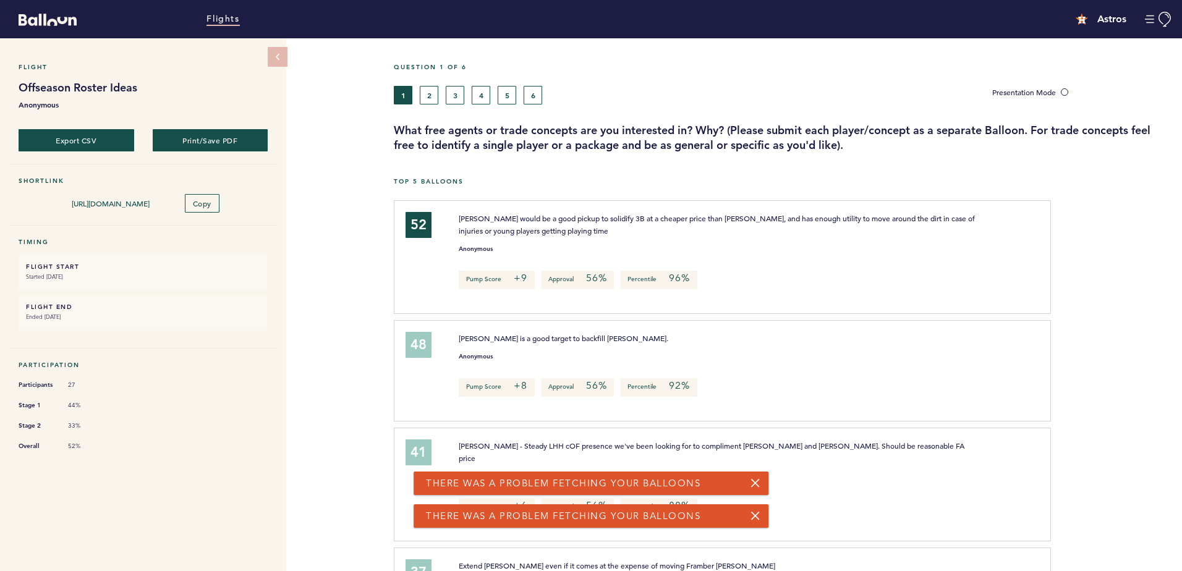 This screenshot has width=1182, height=571. I want to click on span: 27, so click(87, 385).